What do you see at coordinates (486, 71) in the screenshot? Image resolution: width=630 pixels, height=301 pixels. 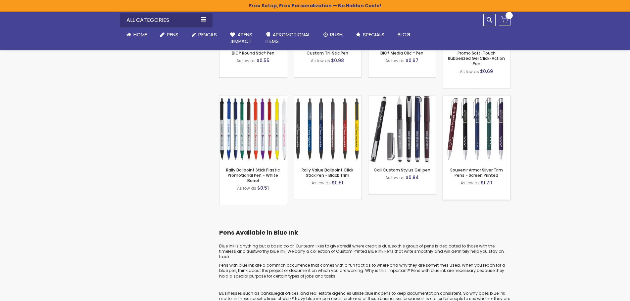 I see `span: $0.69` at bounding box center [486, 71].